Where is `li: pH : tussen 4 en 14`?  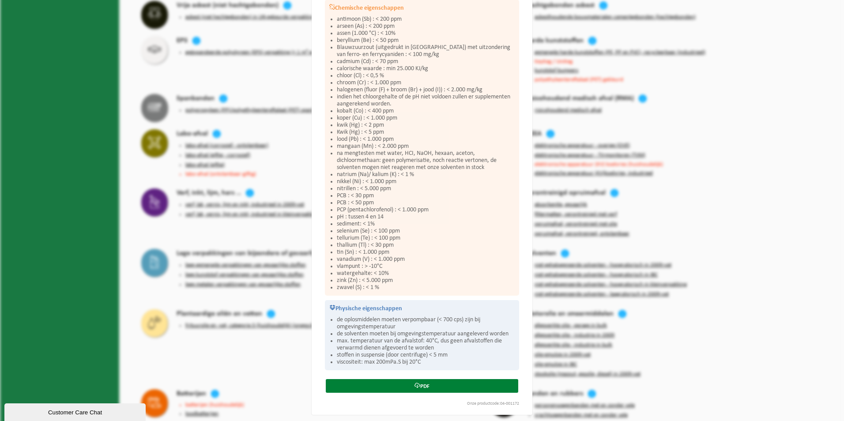 li: pH : tussen 4 en 14 is located at coordinates (426, 217).